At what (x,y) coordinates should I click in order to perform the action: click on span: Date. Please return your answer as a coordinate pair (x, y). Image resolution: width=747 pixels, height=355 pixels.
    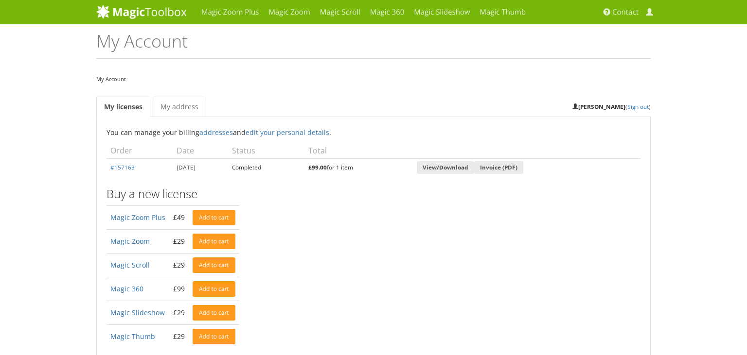
    Looking at the image, I should click on (185, 151).